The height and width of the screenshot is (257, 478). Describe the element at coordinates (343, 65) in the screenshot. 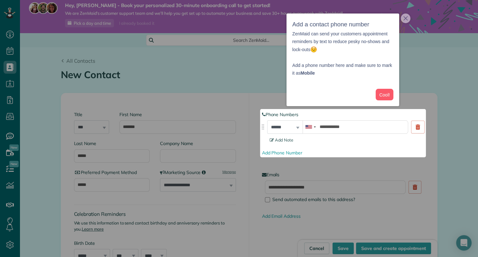

I see `p: Add a phone number here and make sure to mark it as` at that location.